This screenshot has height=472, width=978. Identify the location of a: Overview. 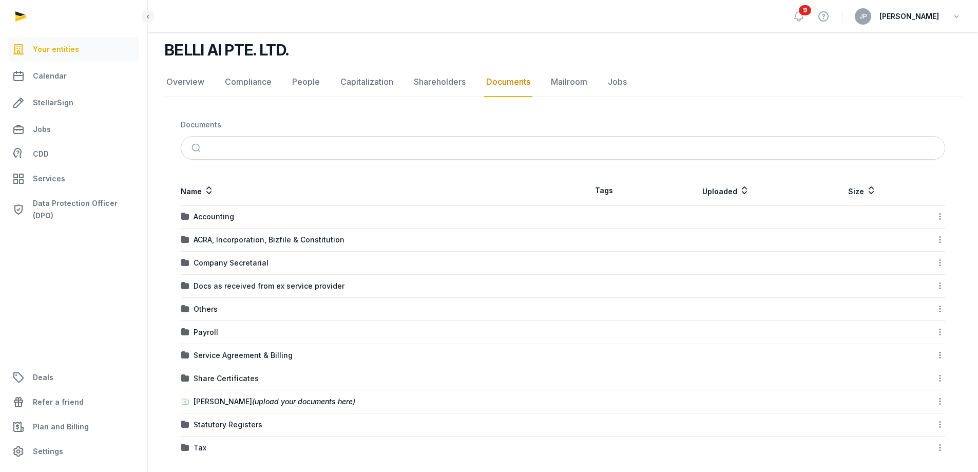
(185, 82).